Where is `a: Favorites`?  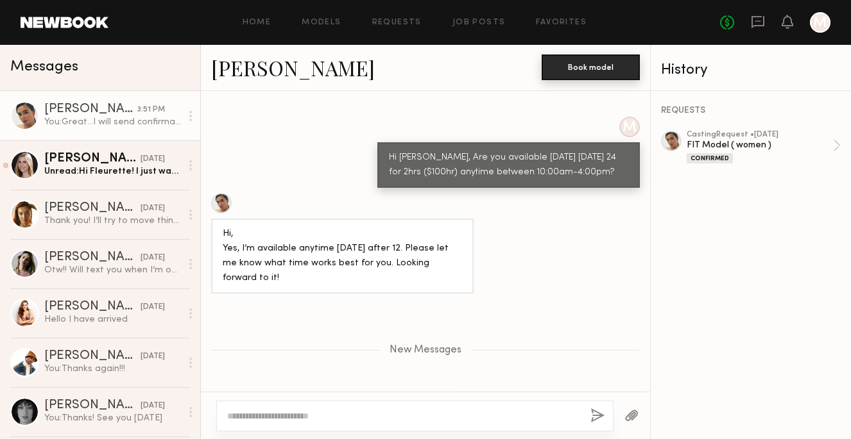
a: Favorites is located at coordinates (561, 22).